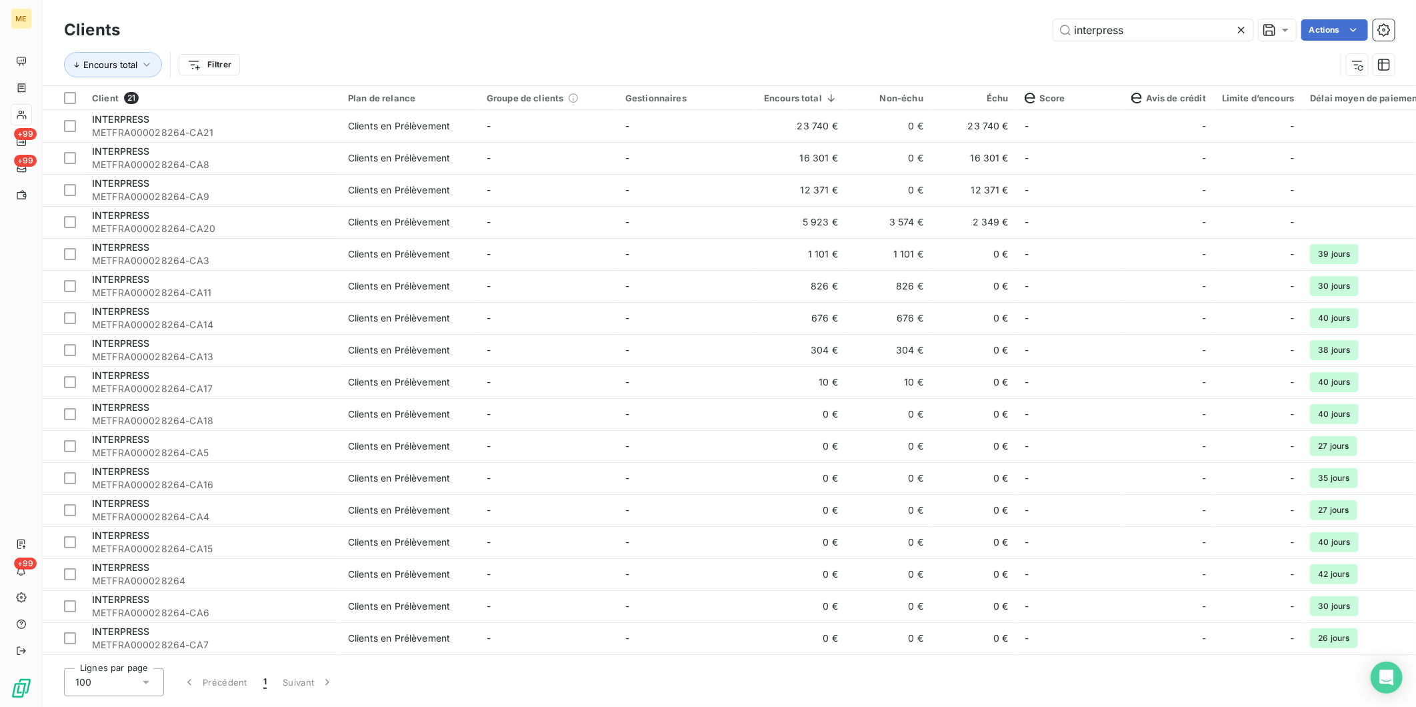 This screenshot has height=707, width=1416. I want to click on span: 38 jours, so click(1334, 350).